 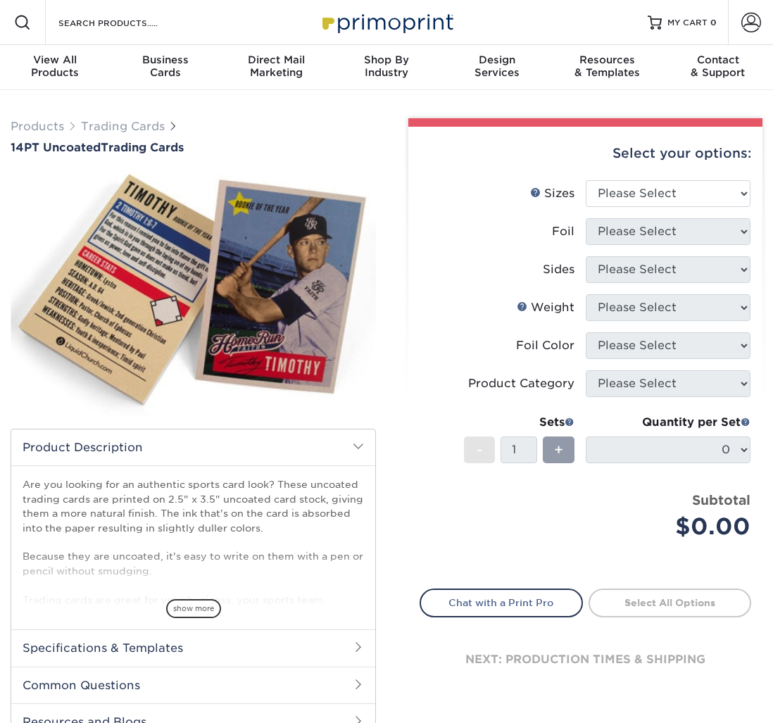 What do you see at coordinates (125, 23) in the screenshot?
I see `input: SEARCH PRODUCTS.....` at bounding box center [125, 23].